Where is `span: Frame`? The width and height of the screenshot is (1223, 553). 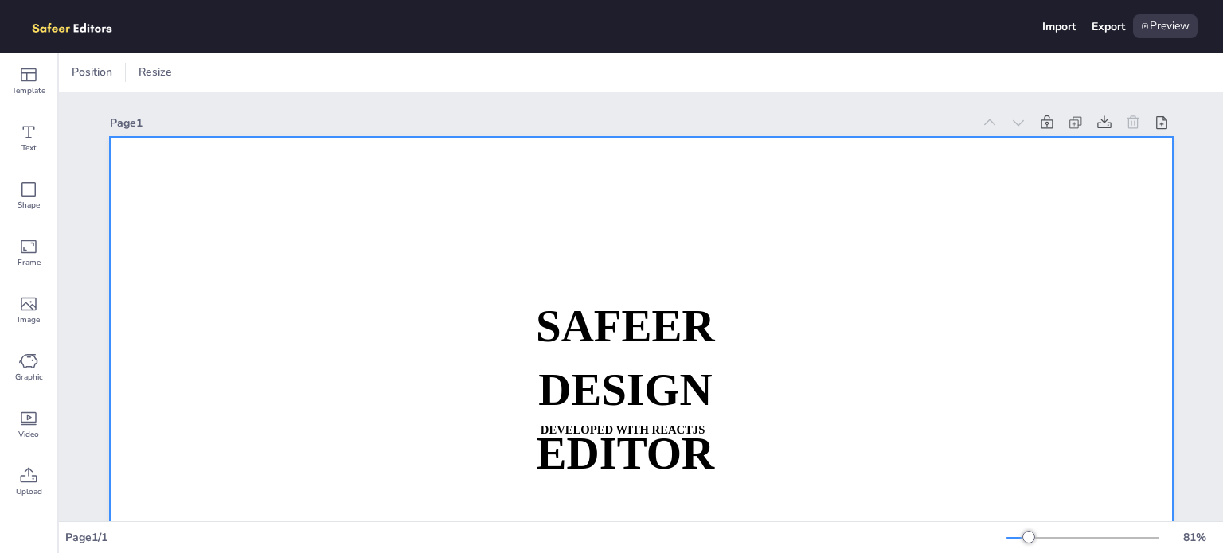 span: Frame is located at coordinates (29, 263).